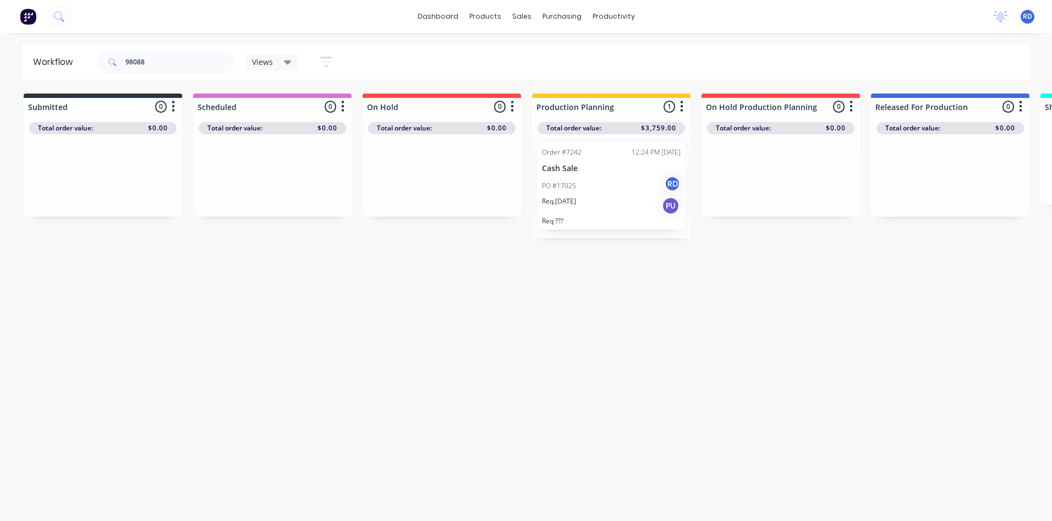 The image size is (1052, 521). I want to click on div: Workflow, so click(56, 62).